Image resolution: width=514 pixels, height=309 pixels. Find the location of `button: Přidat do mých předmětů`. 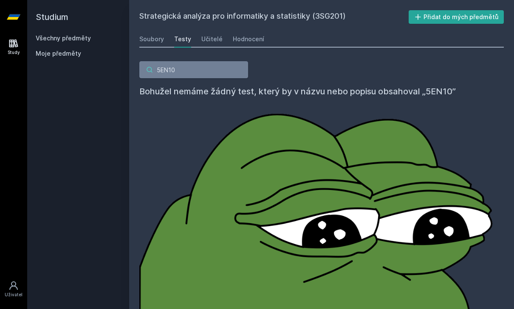

button: Přidat do mých předmětů is located at coordinates (457, 17).